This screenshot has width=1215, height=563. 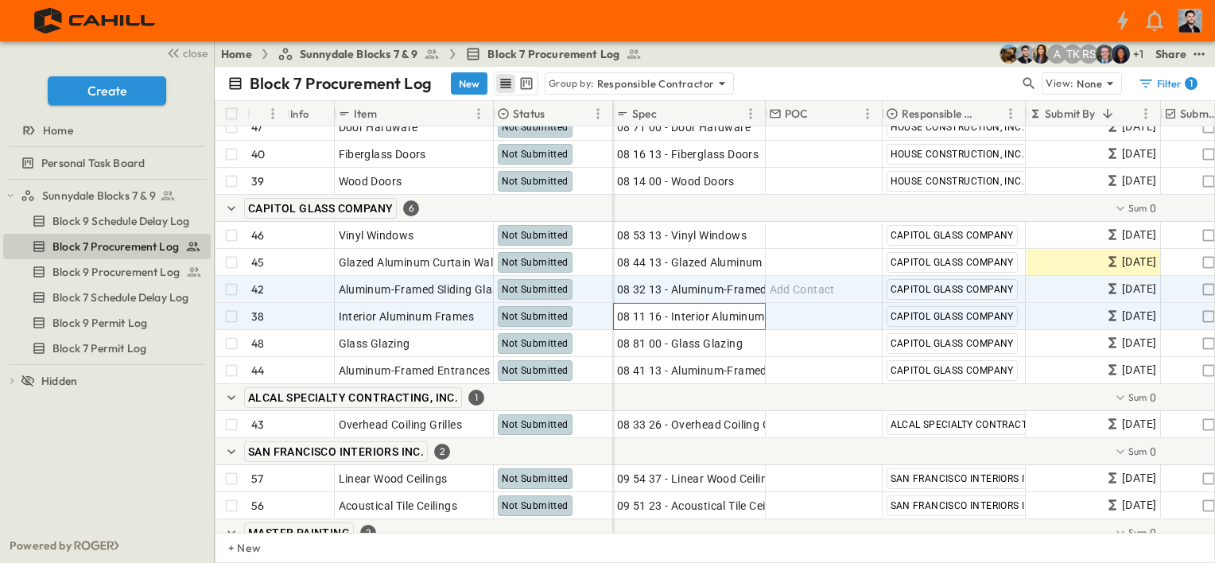 I want to click on span: 08 53 13 - Vinyl Windows, so click(x=682, y=235).